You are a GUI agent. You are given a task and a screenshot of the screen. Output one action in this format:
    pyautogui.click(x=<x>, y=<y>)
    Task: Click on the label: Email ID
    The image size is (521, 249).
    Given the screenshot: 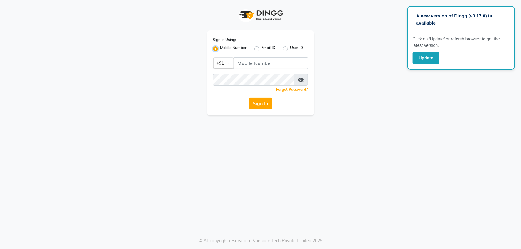 What is the action you would take?
    pyautogui.click(x=269, y=49)
    